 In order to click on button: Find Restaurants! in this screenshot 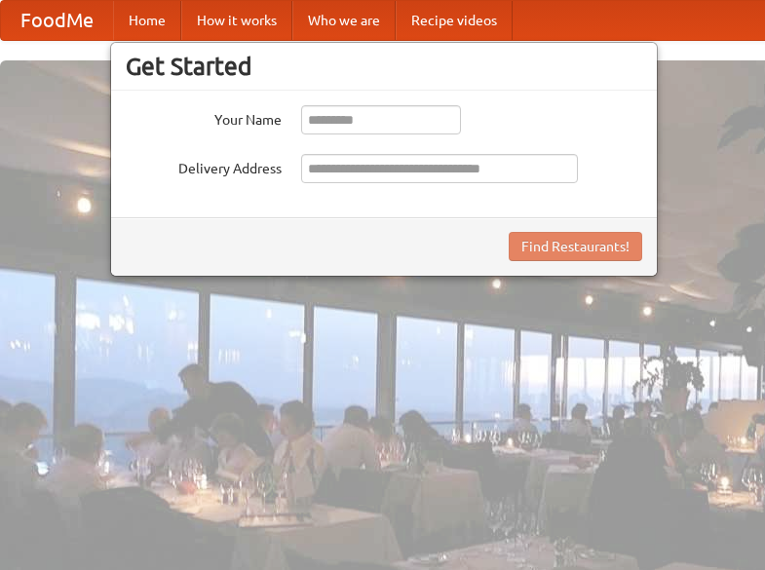, I will do `click(575, 247)`.